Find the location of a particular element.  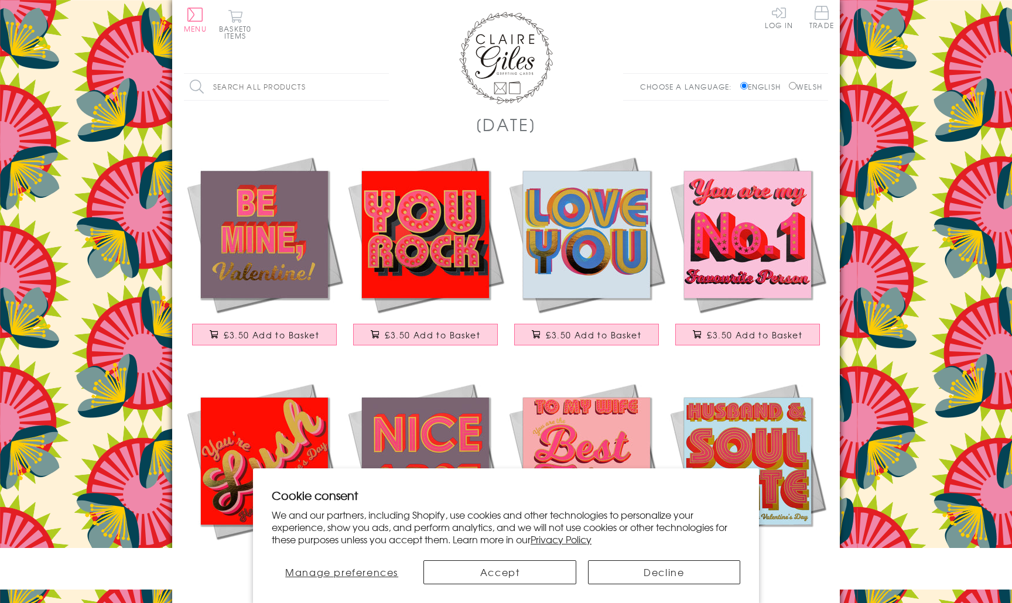

input: Welsh is located at coordinates (792, 85).